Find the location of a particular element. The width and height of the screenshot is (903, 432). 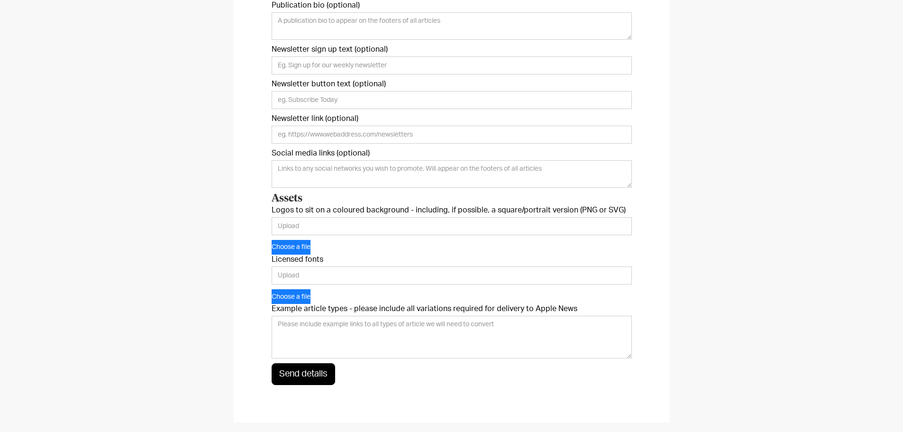

h3: Assets is located at coordinates (452, 199).